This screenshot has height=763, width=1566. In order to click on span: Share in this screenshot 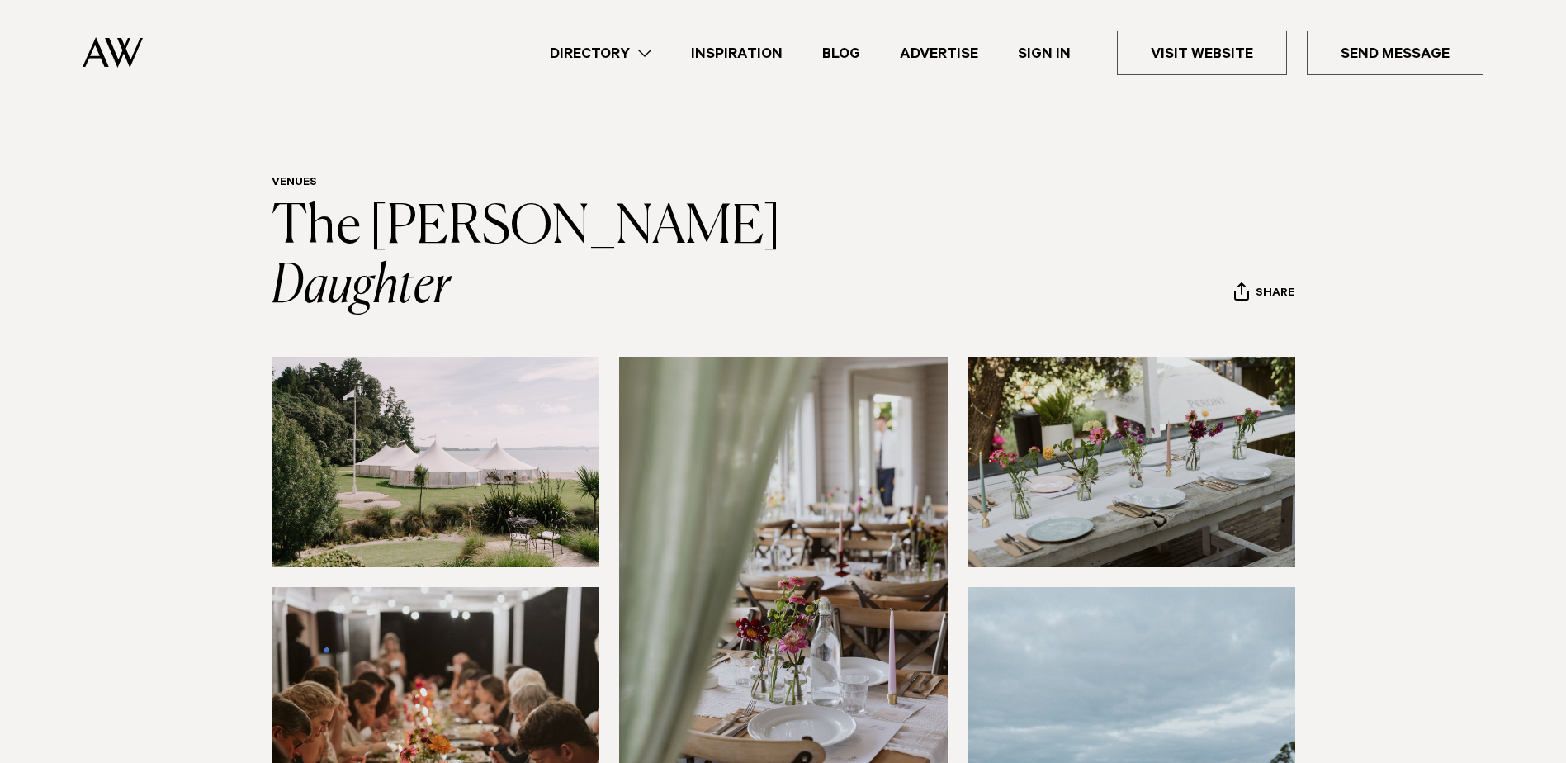, I will do `click(1275, 294)`.